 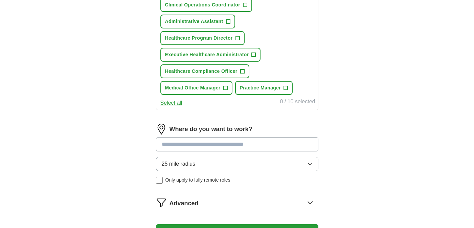 I want to click on button: Medical Office Manager, so click(x=196, y=88).